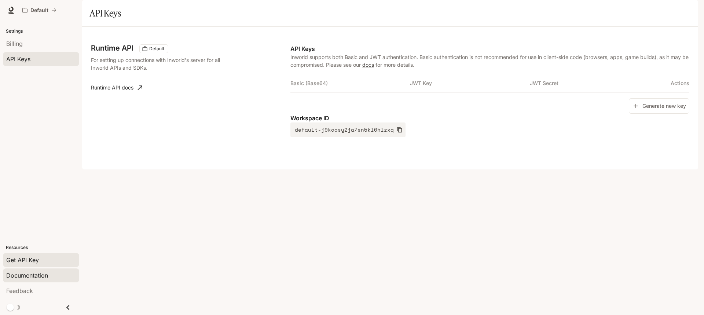 The height and width of the screenshot is (315, 704). Describe the element at coordinates (669, 83) in the screenshot. I see `th: Actions` at that location.